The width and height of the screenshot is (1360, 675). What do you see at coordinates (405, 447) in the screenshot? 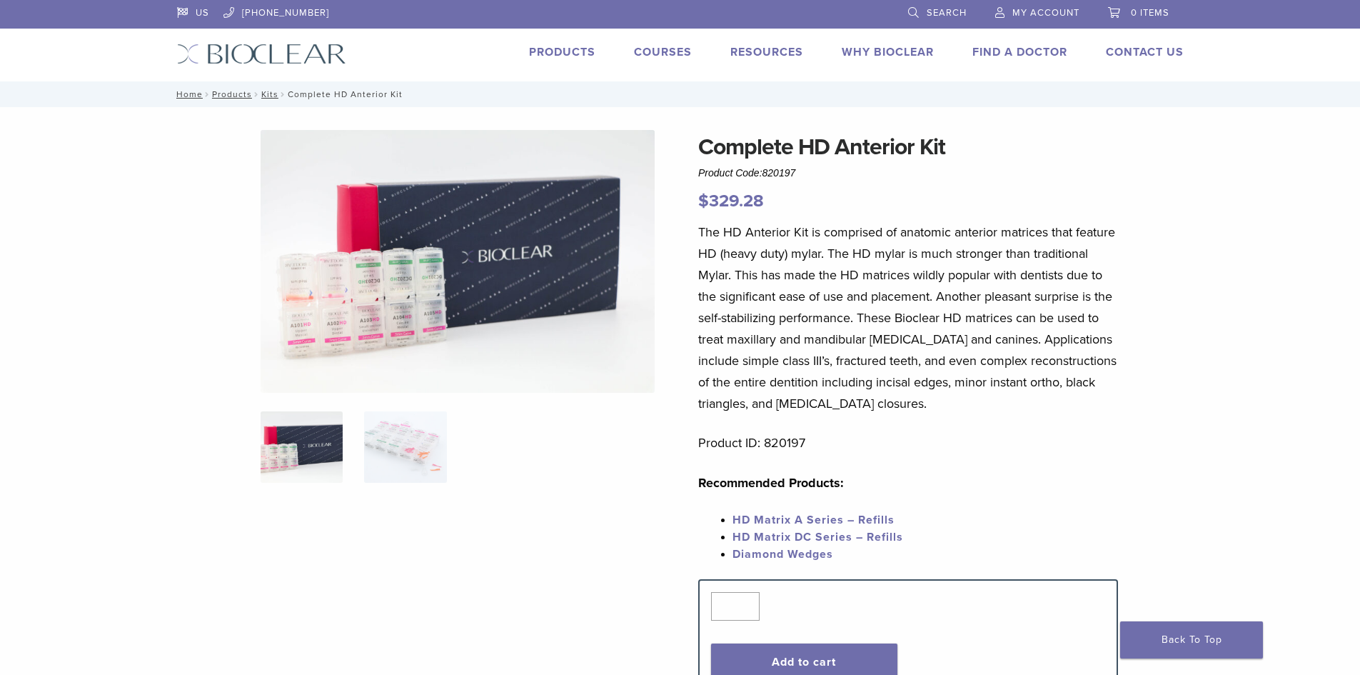
I see `img: Complete HD Anterior Kit - Image 2` at bounding box center [405, 447].